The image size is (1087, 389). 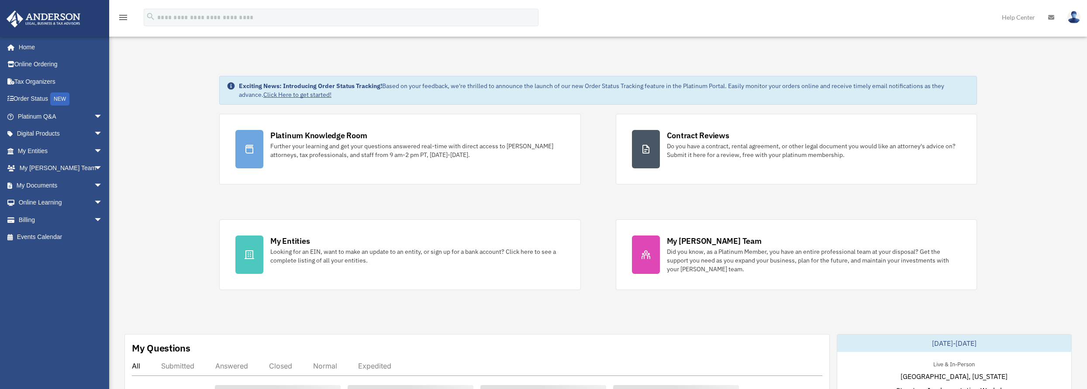 What do you see at coordinates (61, 134) in the screenshot?
I see `a: Digital Productsarrow_drop_down` at bounding box center [61, 134].